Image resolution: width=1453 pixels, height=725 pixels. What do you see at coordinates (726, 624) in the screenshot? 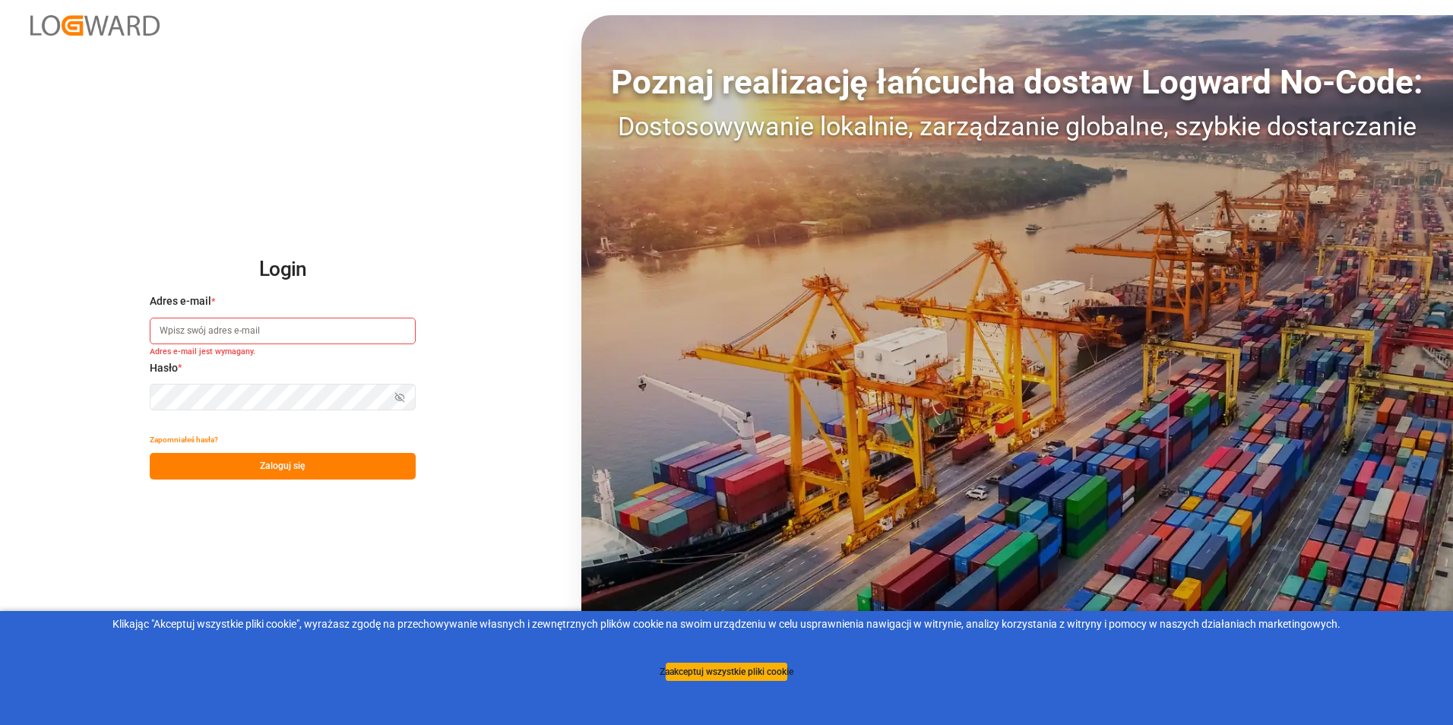
I see `font: Klikając "Akceptuj wszystkie pliki cookie", wyrażasz zgodę na przechowywanie własnych i zewnętrzn...` at bounding box center [726, 624].